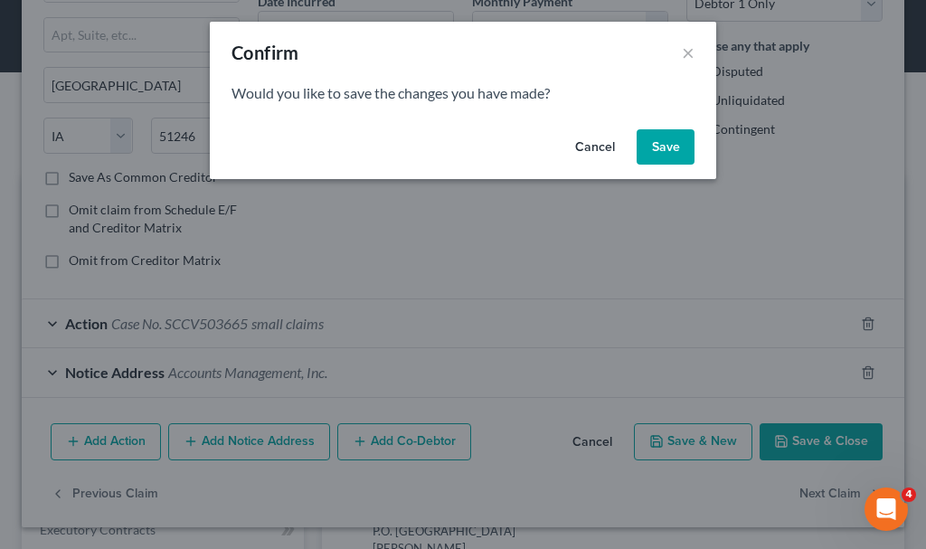  Describe the element at coordinates (666, 147) in the screenshot. I see `button: Save` at that location.